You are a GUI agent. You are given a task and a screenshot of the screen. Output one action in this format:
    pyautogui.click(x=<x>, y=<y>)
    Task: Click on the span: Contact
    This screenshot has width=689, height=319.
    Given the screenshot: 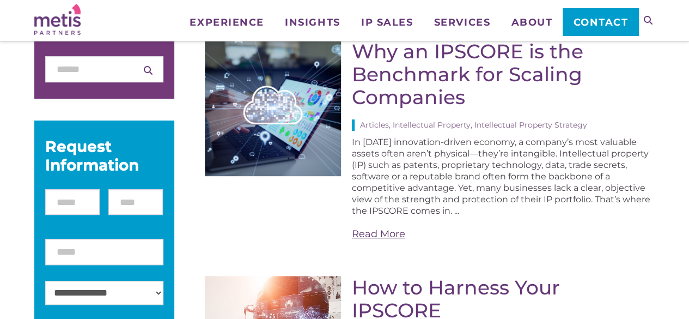 What is the action you would take?
    pyautogui.click(x=601, y=22)
    